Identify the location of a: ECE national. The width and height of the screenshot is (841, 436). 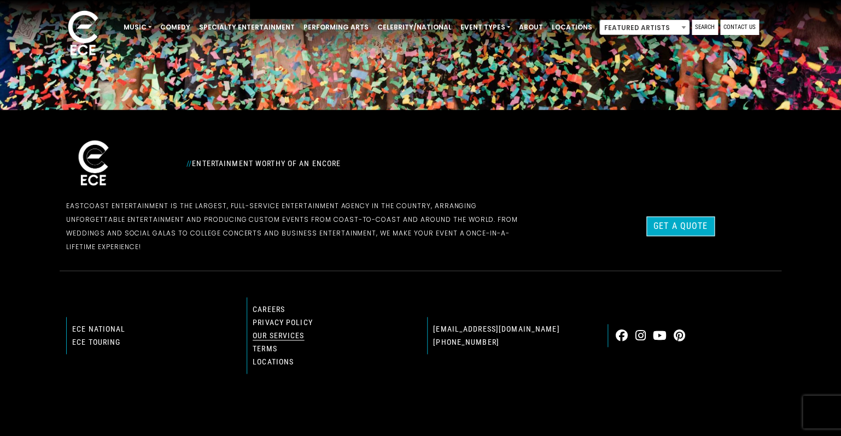
(98, 329).